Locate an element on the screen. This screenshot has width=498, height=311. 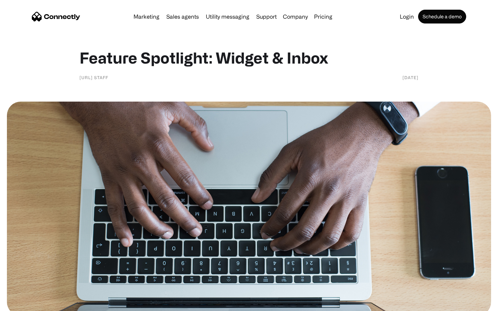
a: Marketing is located at coordinates (146, 17).